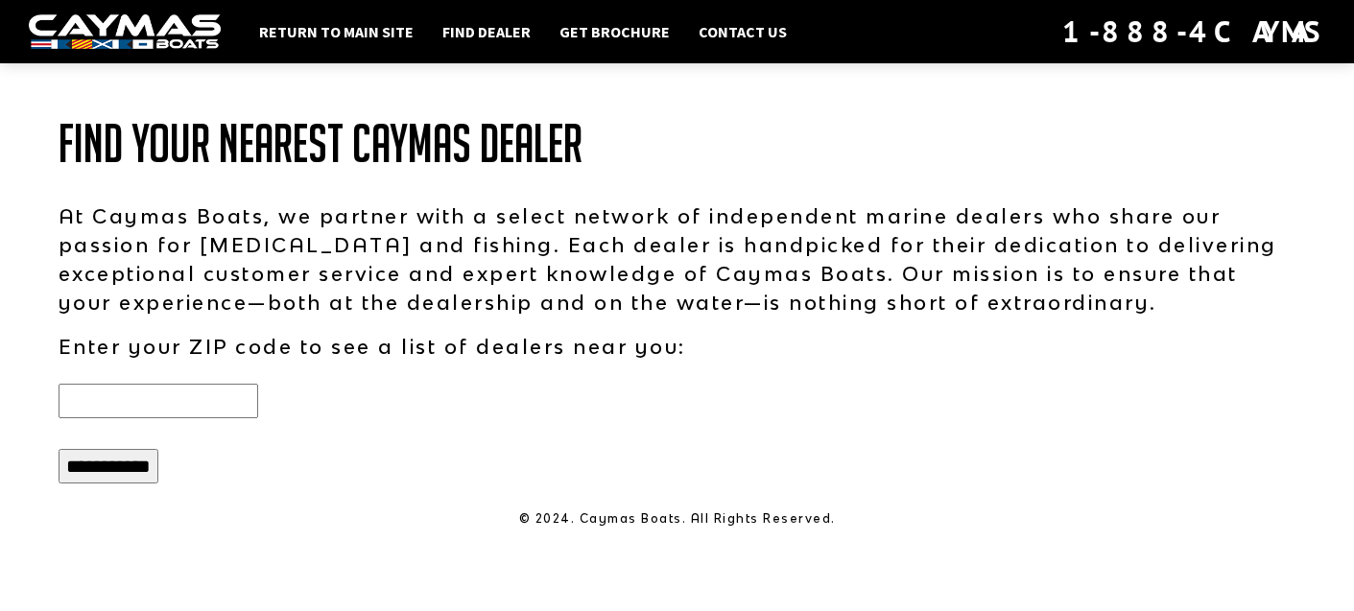  Describe the element at coordinates (125, 32) in the screenshot. I see `img: white-logo-c9c8dbefe5ff5ceceb0f0178aa75bf4bb51f6bca0971e226c86eb53dfe498488.png` at that location.